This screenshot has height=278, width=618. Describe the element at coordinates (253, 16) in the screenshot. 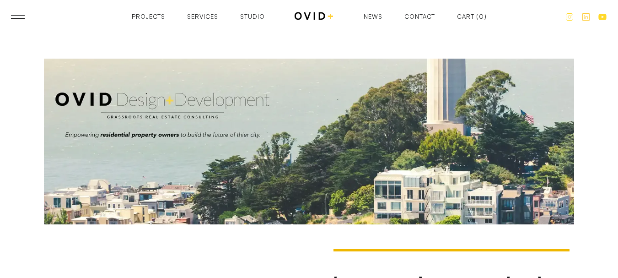

I see `a: Studio` at that location.